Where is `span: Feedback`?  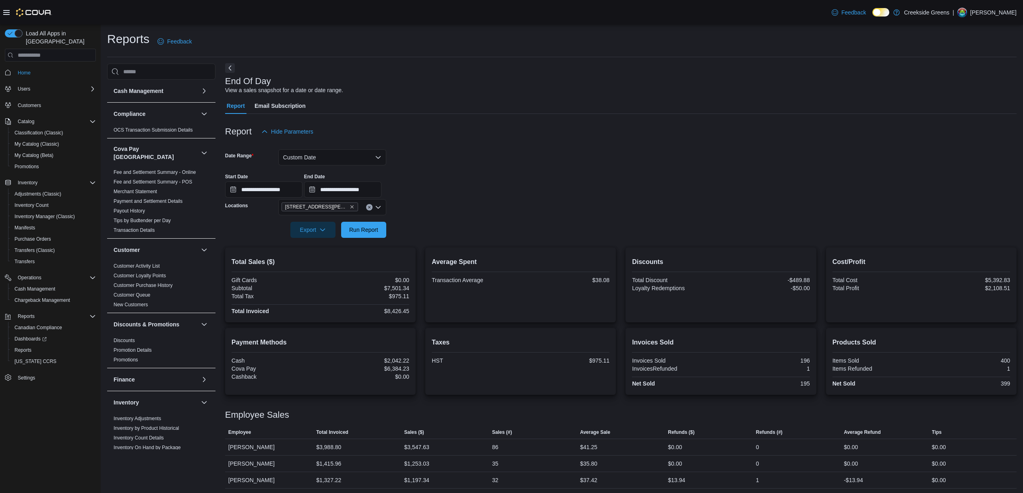
span: Feedback is located at coordinates (179, 41).